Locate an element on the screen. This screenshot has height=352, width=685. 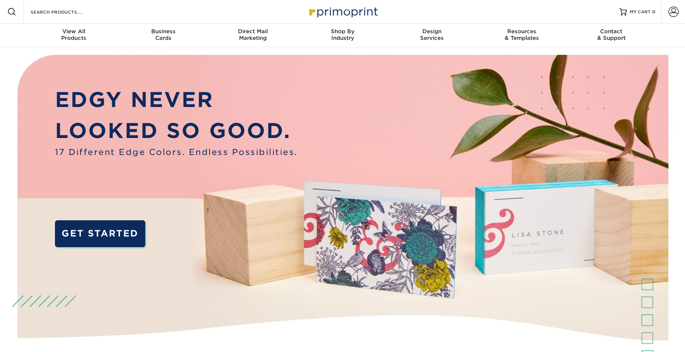
div: Cards is located at coordinates (163, 35).